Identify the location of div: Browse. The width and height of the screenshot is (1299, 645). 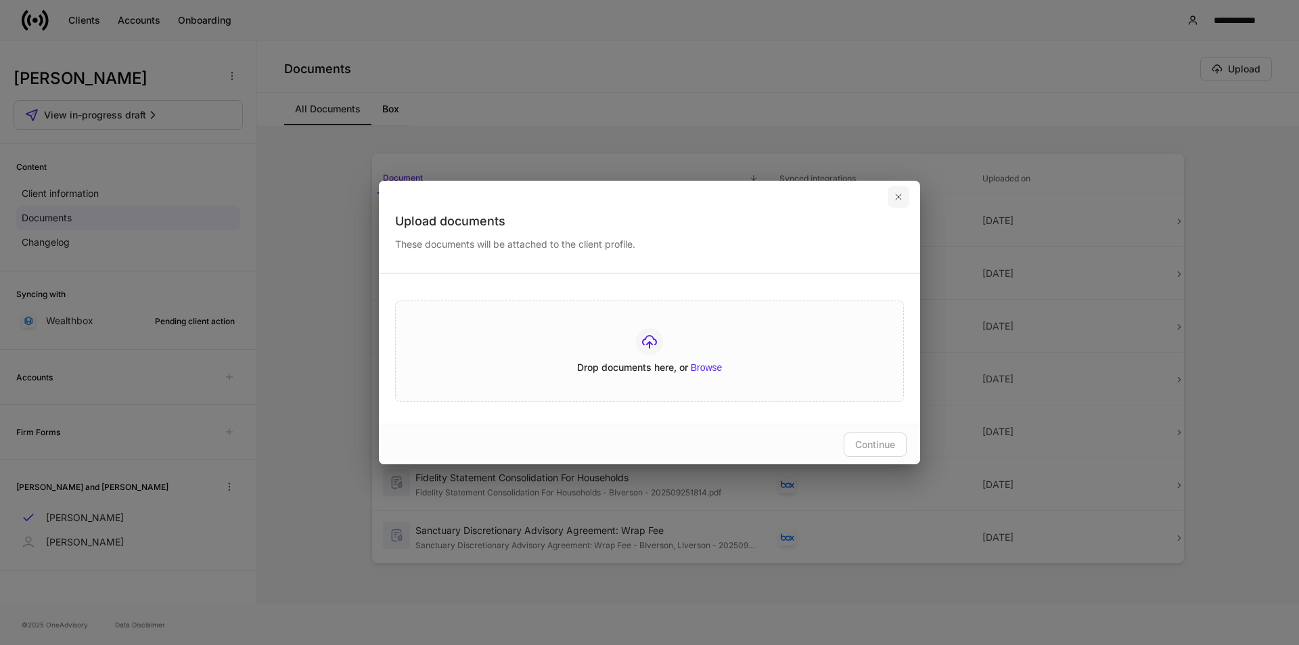
(706, 367).